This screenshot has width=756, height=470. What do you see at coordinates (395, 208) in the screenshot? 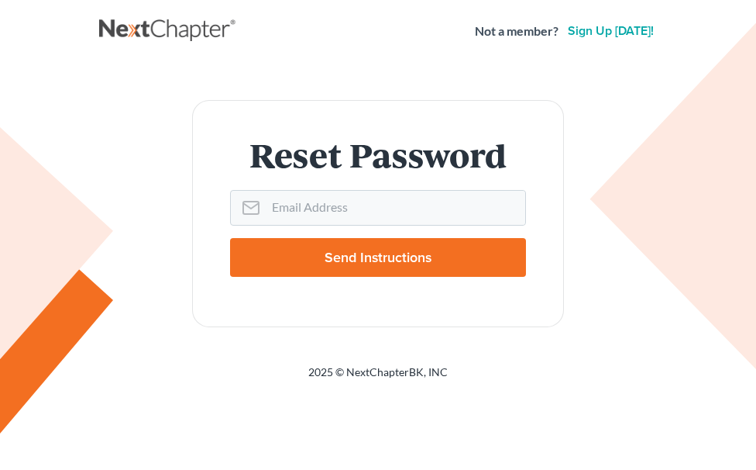
I see `input: Email Address` at bounding box center [395, 208].